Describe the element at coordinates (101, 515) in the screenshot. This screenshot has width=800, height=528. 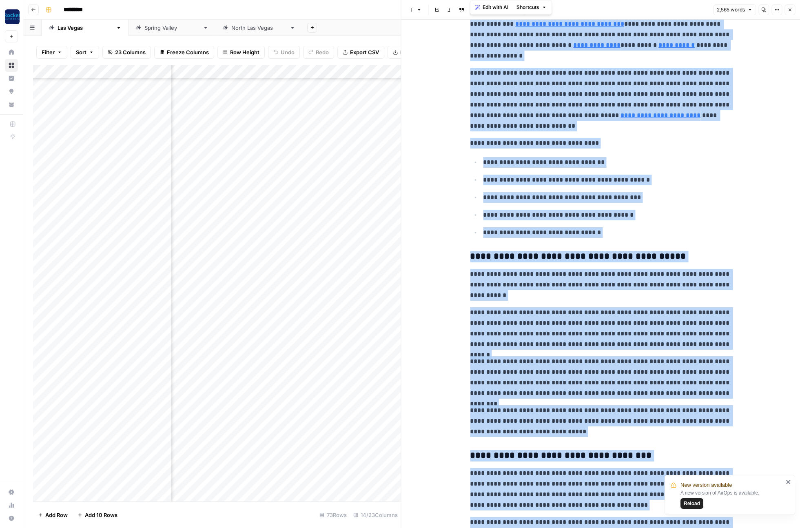
I see `span: Add 10 Rows` at that location.